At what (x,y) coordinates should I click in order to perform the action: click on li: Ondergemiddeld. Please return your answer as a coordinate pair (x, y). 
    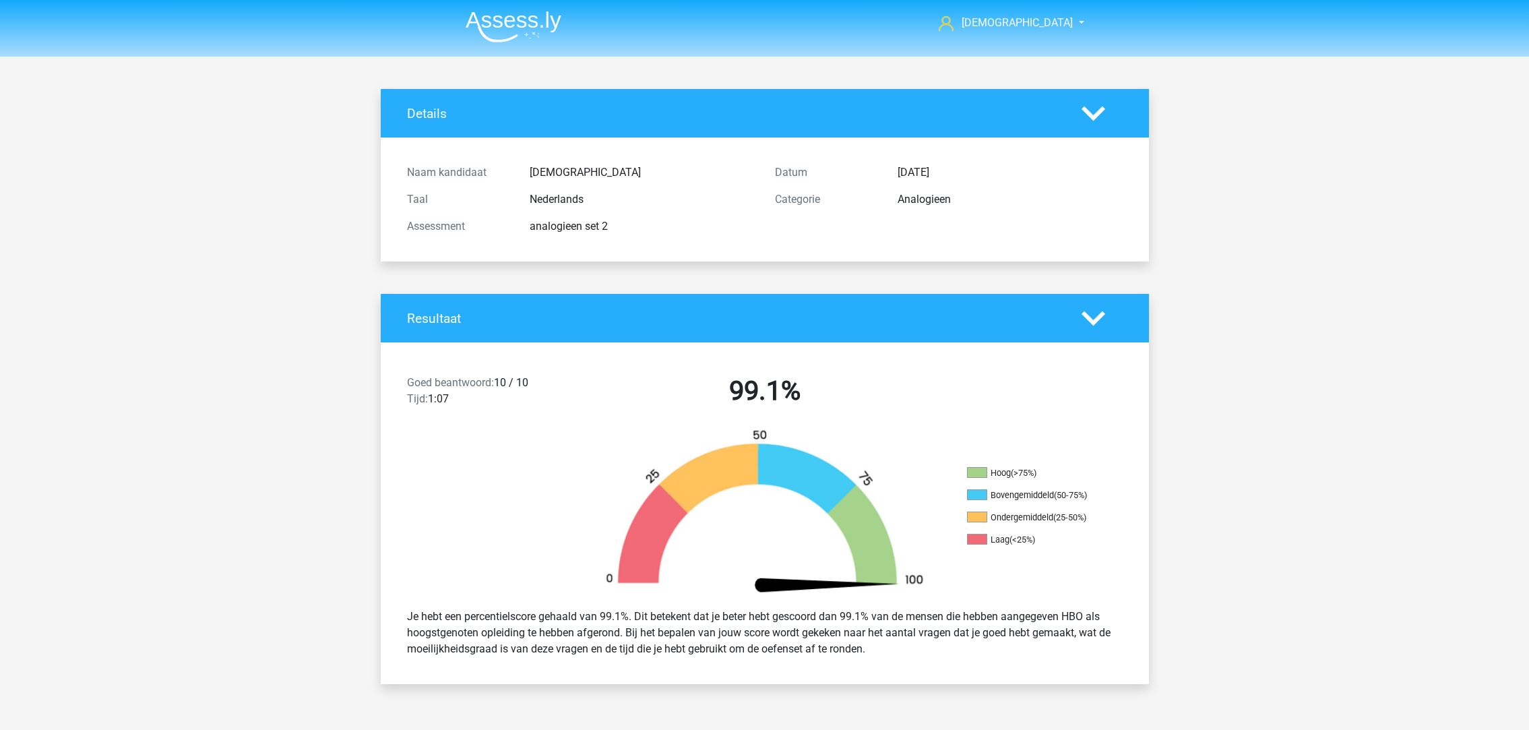
    Looking at the image, I should click on (1035, 518).